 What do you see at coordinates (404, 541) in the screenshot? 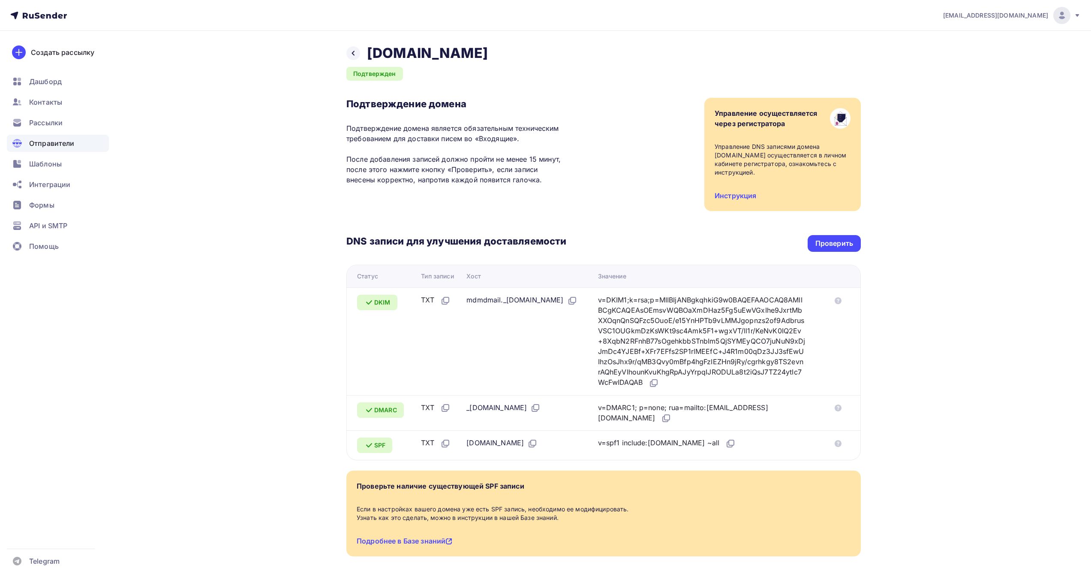
I see `a: Подробнее в Базе знаний` at bounding box center [404, 541].